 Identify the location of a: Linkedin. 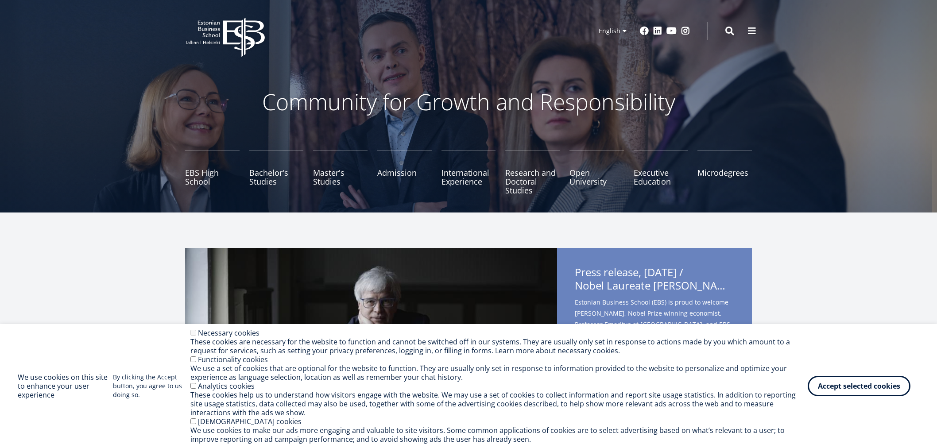
(658, 31).